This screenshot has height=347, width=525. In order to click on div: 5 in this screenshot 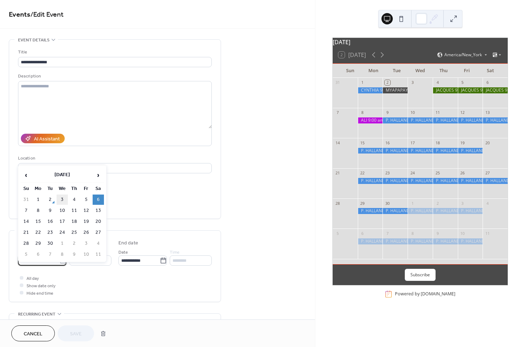, I will do `click(337, 233)`.